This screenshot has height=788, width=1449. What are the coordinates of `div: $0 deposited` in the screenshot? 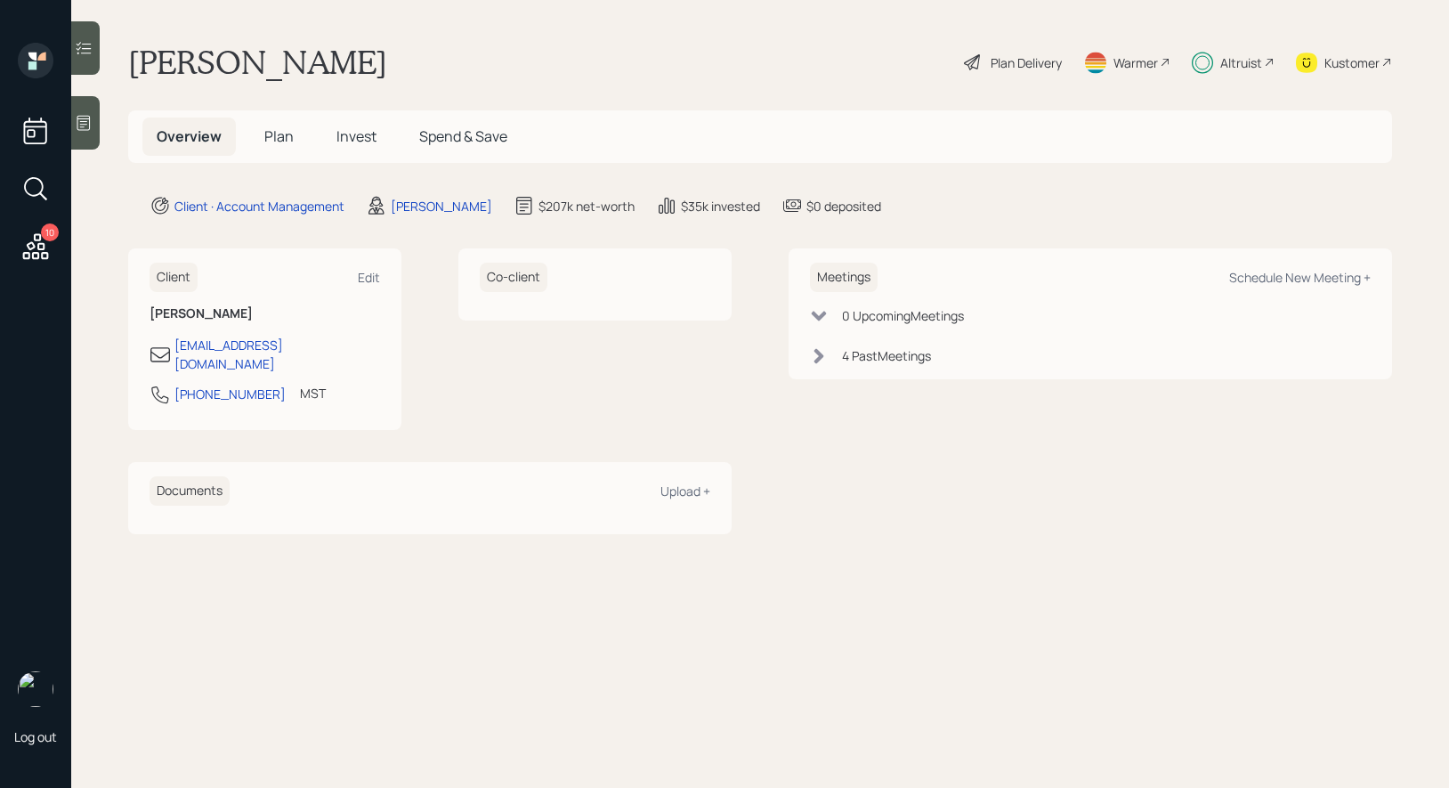 It's located at (844, 206).